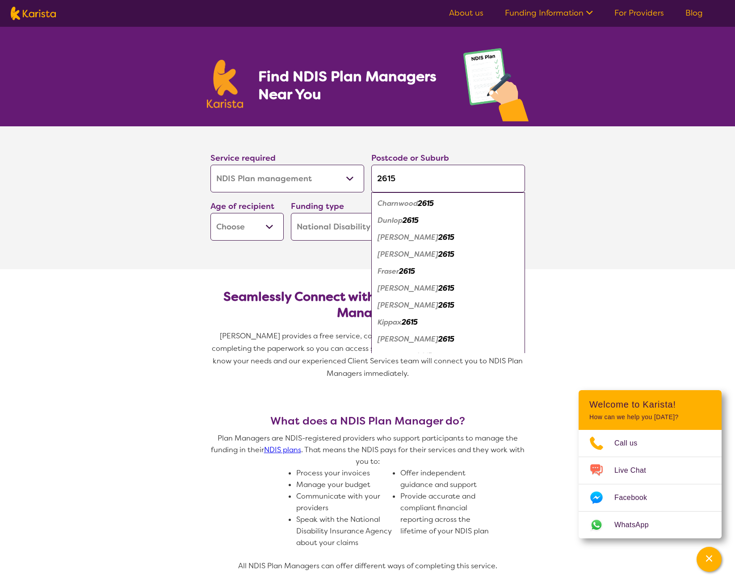 Image resolution: width=735 pixels, height=583 pixels. Describe the element at coordinates (388, 271) in the screenshot. I see `em: Fraser` at that location.